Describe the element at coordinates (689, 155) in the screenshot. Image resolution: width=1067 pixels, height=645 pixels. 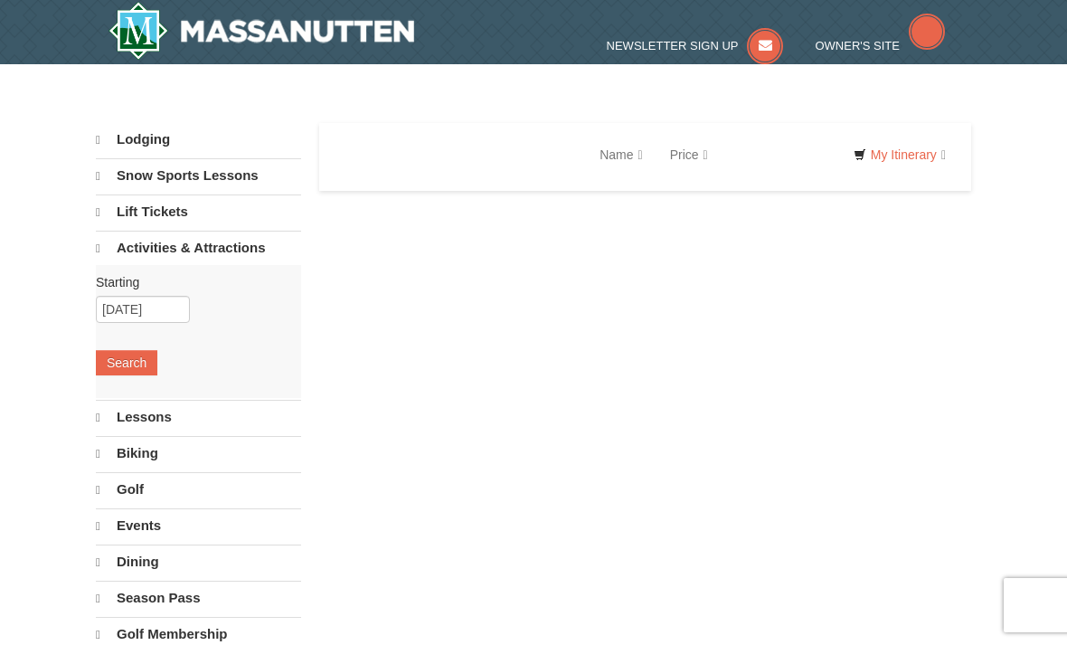
I see `a: Price` at that location.